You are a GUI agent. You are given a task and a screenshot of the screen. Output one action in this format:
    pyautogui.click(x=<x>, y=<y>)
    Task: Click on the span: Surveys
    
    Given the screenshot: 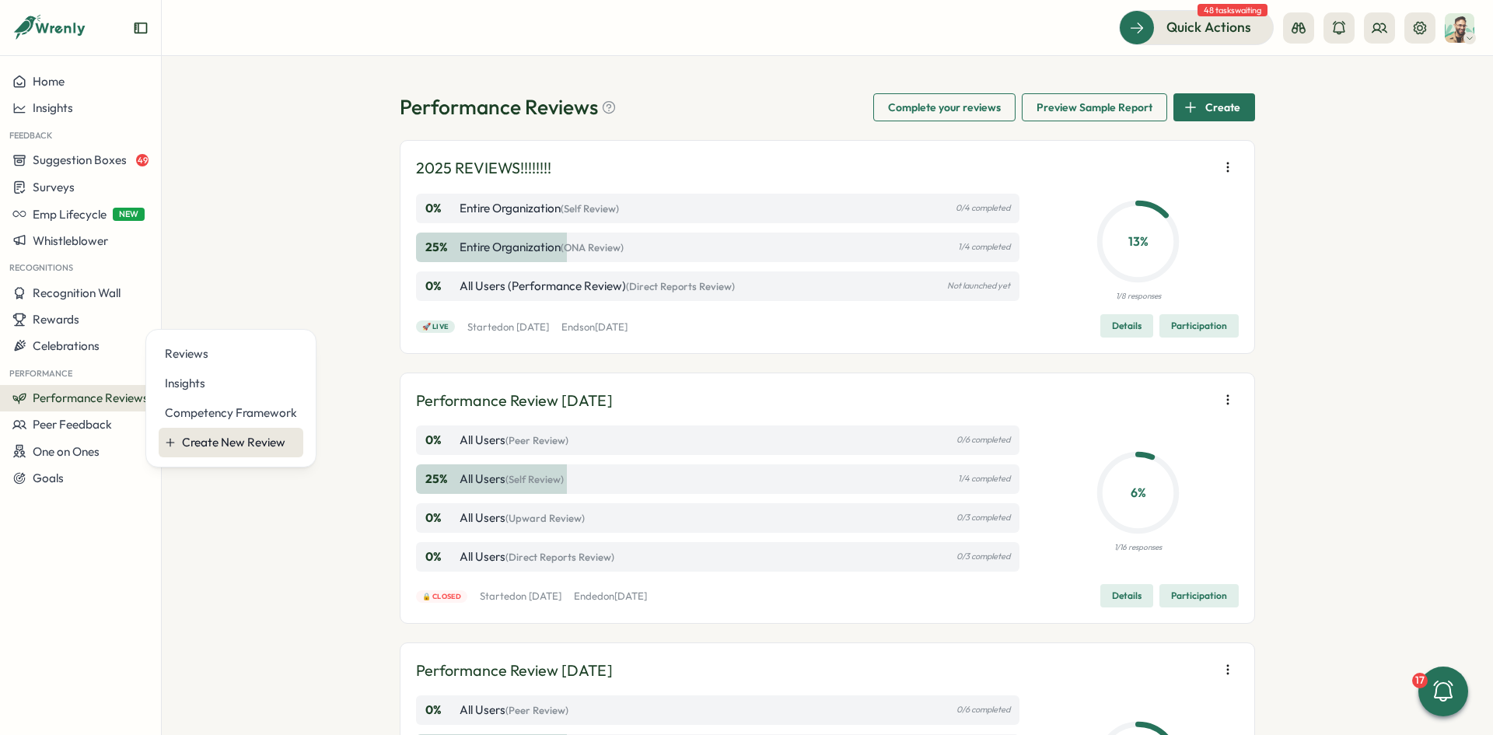 What is the action you would take?
    pyautogui.click(x=54, y=187)
    